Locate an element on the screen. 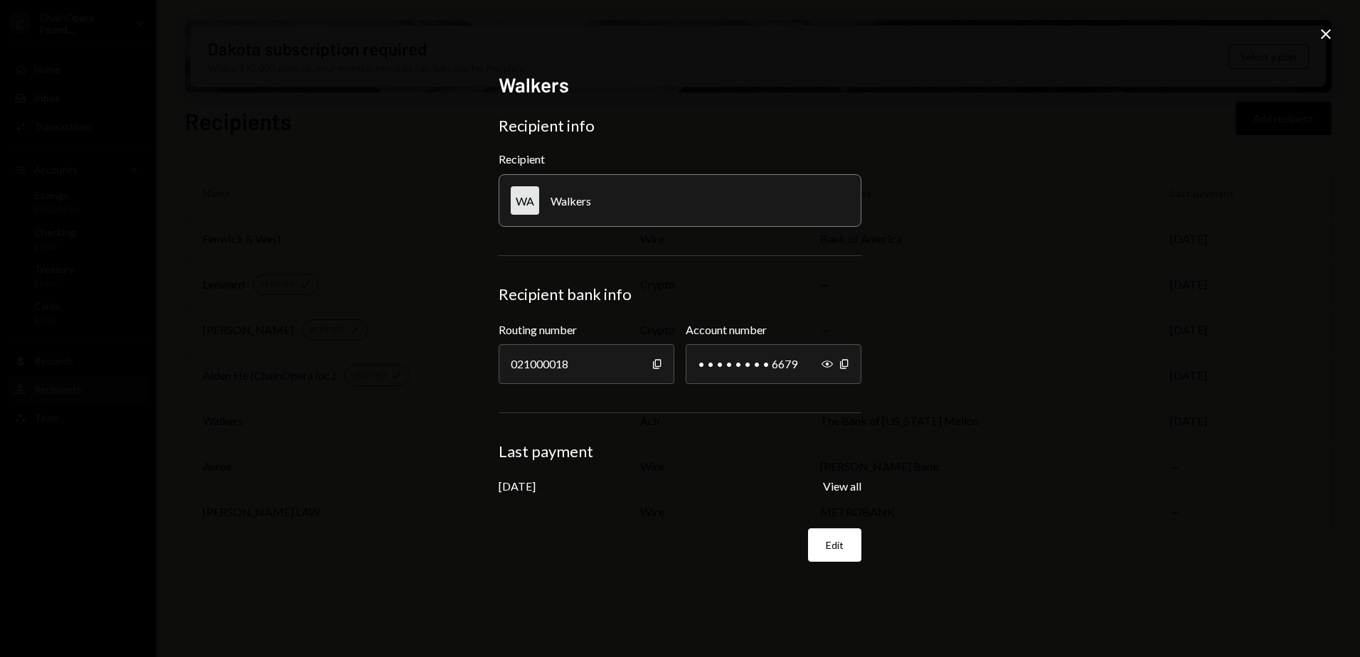 This screenshot has height=657, width=1360. button: View all is located at coordinates (842, 487).